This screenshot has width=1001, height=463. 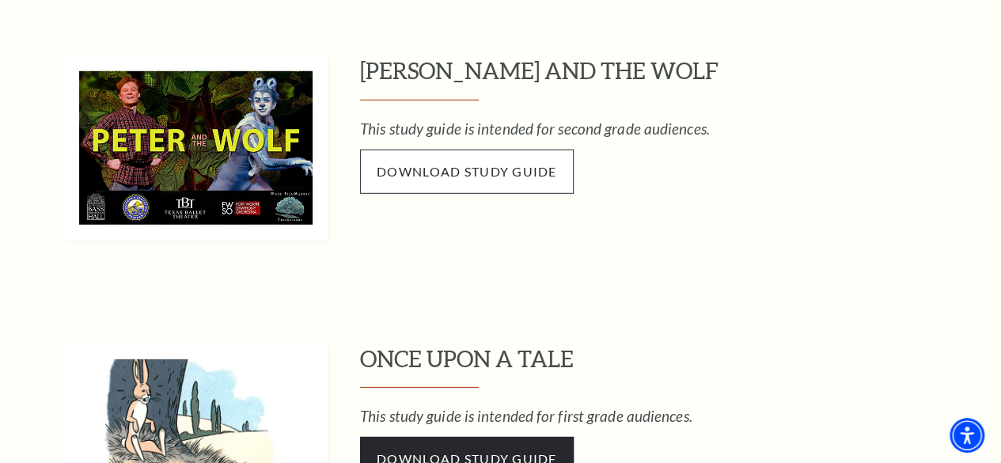 I want to click on em: This study guide is intended for first grade audiences., so click(x=526, y=415).